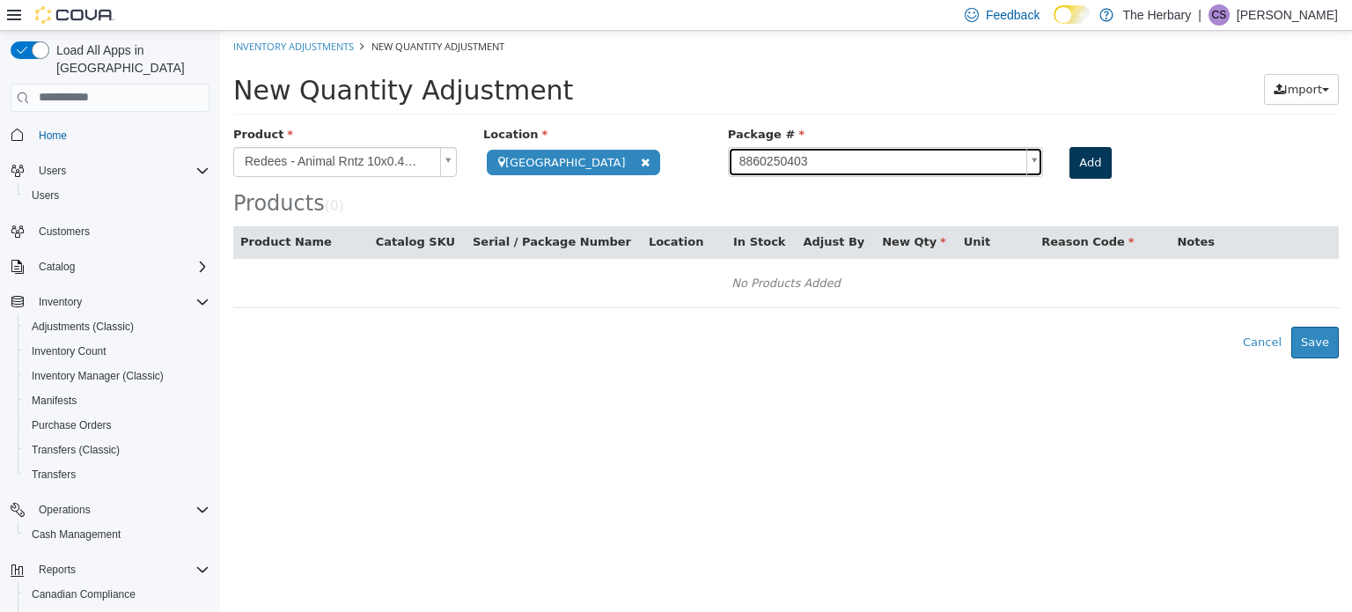  Describe the element at coordinates (76, 534) in the screenshot. I see `span: Cash Management` at that location.